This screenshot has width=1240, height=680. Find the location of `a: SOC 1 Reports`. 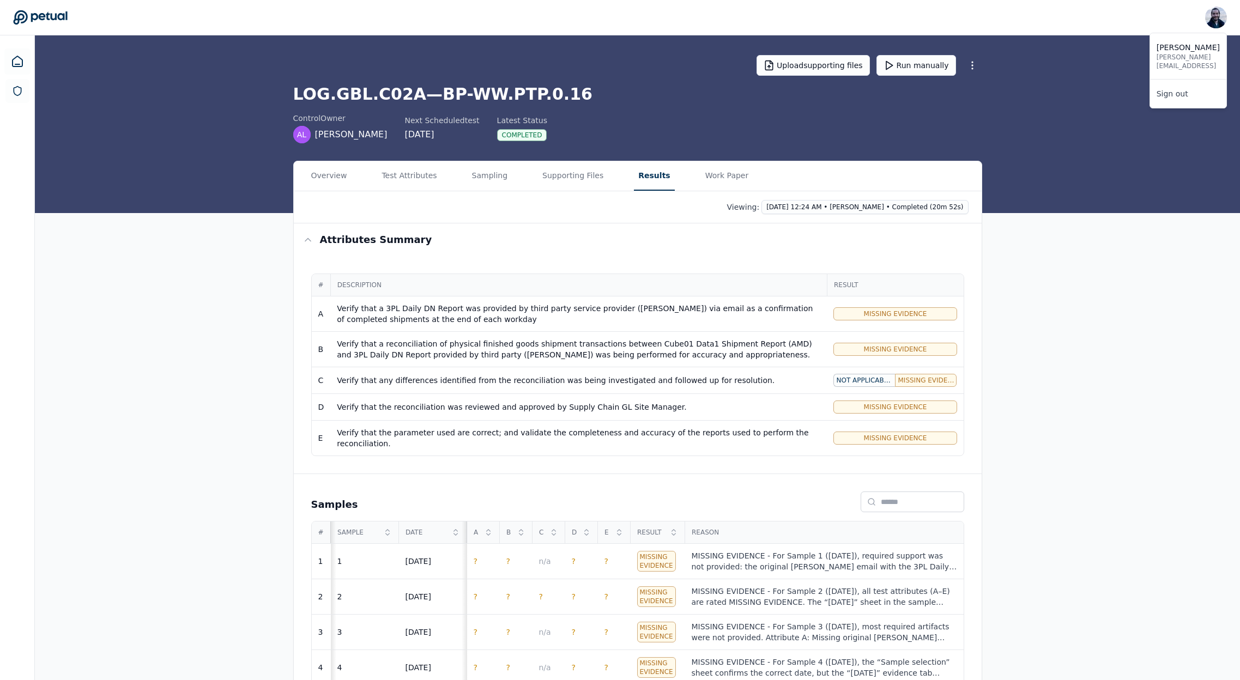

a: SOC 1 Reports is located at coordinates (17, 91).